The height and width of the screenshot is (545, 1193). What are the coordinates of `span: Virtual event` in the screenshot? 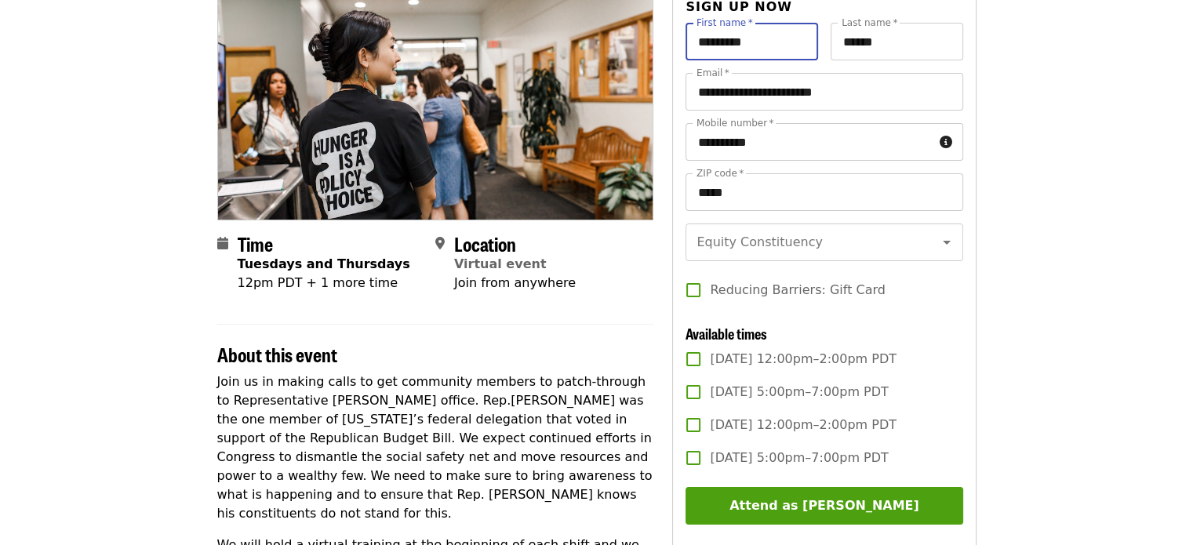 It's located at (500, 264).